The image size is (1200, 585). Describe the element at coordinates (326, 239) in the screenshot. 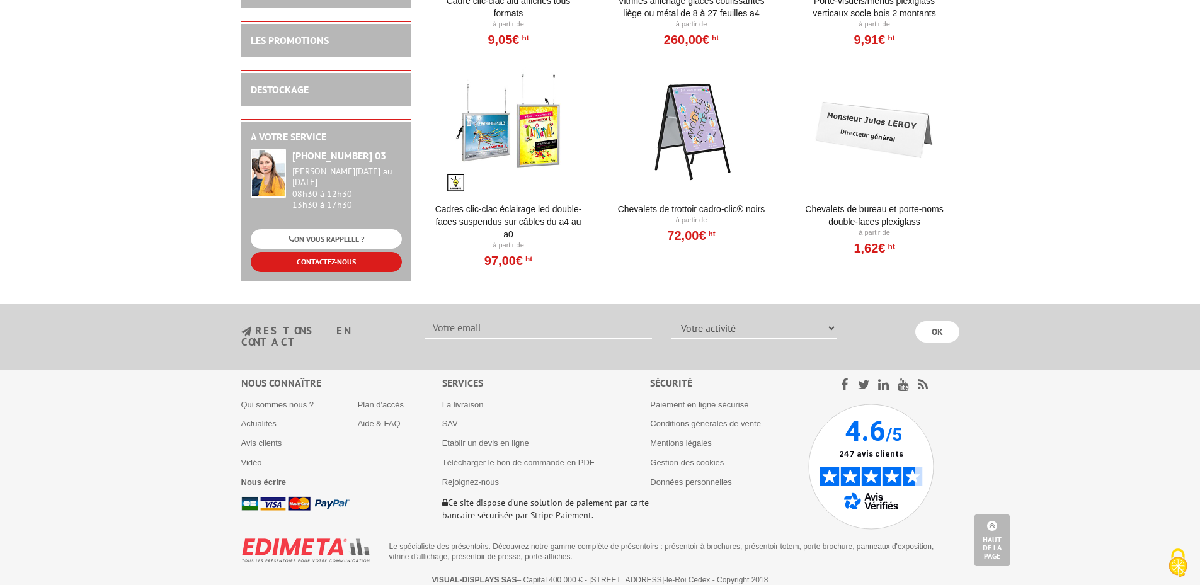

I see `a: ON VOUS RAPPELLE ?` at that location.